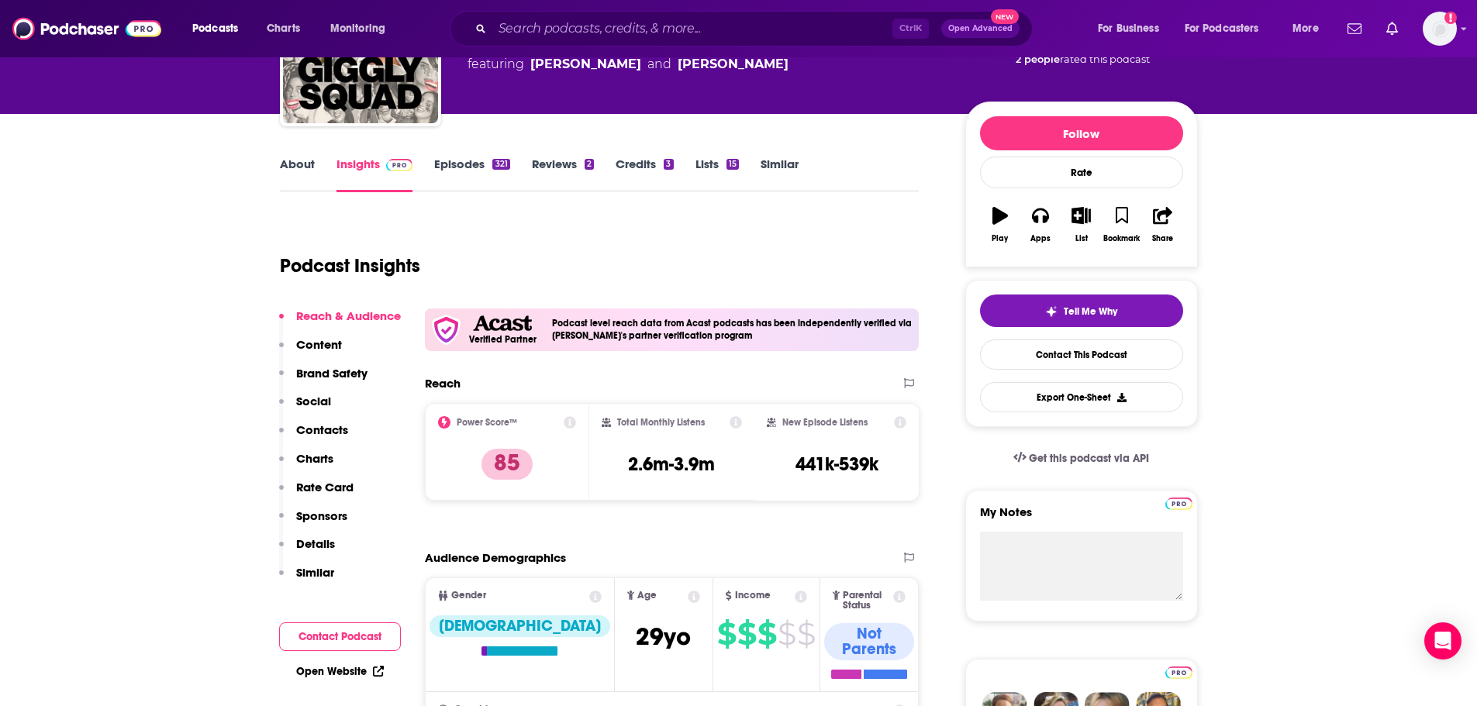 The width and height of the screenshot is (1477, 706). I want to click on p: 85, so click(507, 464).